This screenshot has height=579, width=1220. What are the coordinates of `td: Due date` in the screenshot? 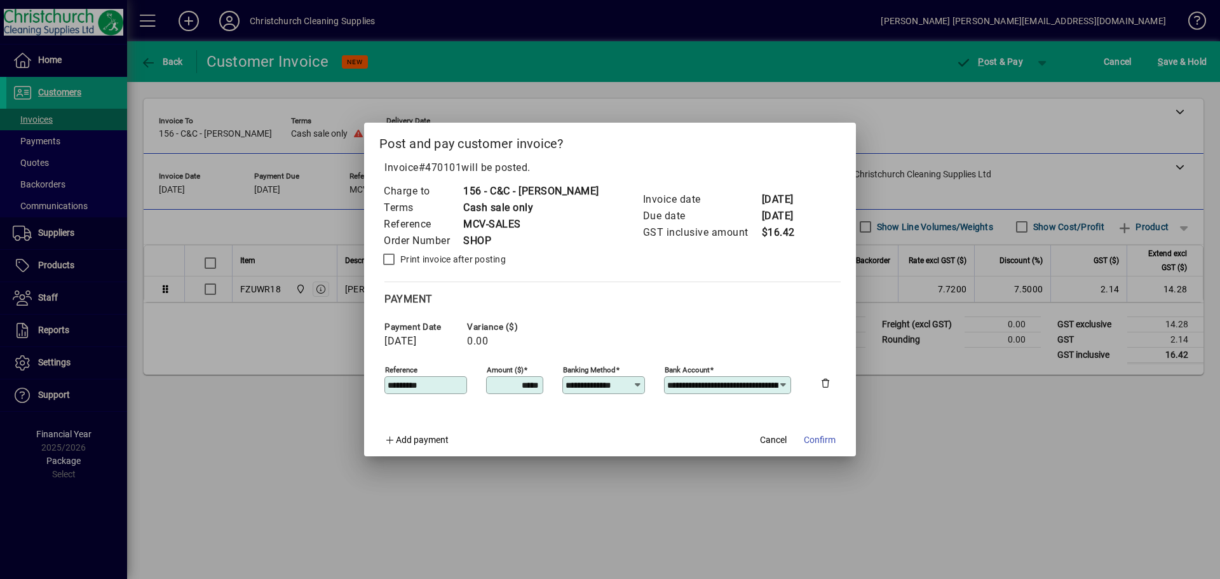 It's located at (701, 216).